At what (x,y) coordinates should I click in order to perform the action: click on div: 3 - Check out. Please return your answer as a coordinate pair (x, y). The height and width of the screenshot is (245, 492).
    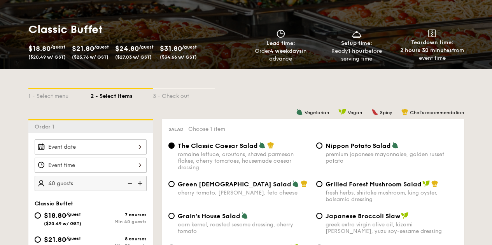
    Looking at the image, I should click on (184, 95).